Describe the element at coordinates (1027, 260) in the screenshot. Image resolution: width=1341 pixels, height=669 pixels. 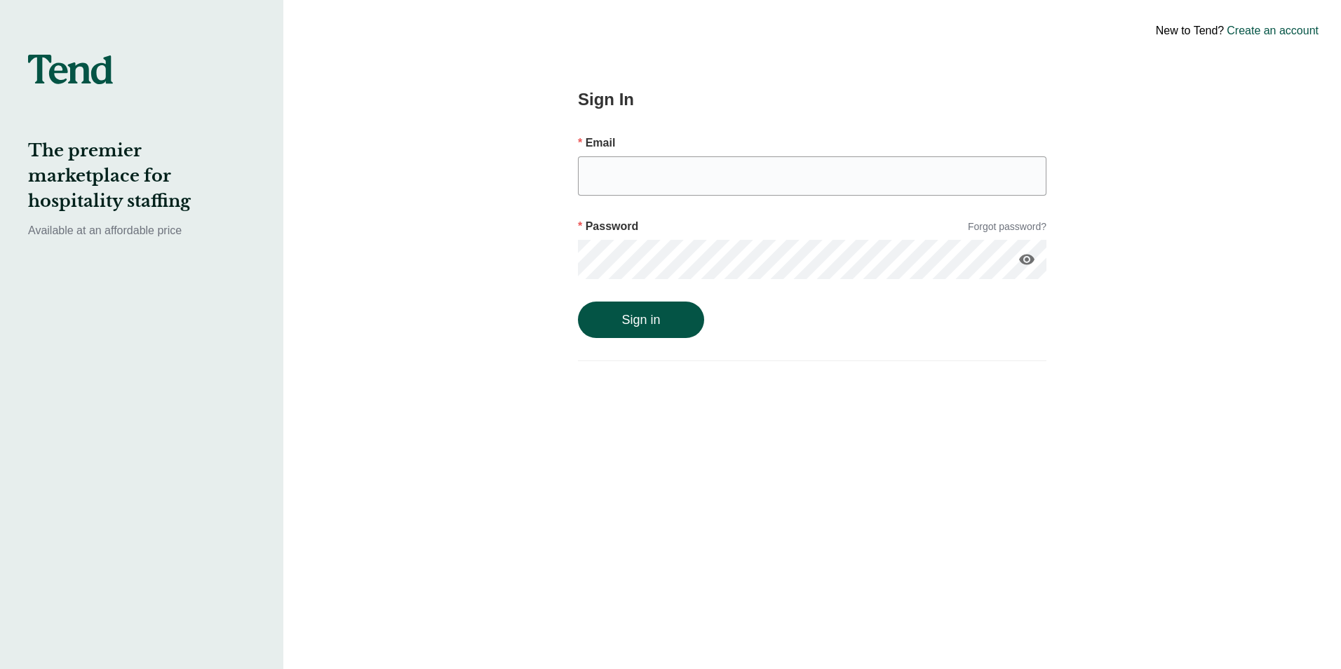
I see `i: visibility` at that location.